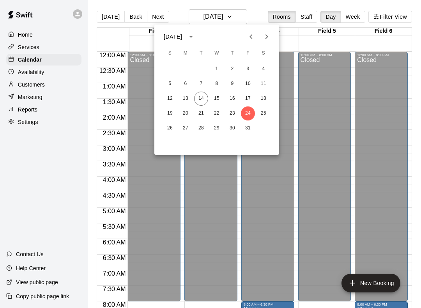 This screenshot has height=308, width=421. What do you see at coordinates (248, 113) in the screenshot?
I see `button: 24` at bounding box center [248, 113].